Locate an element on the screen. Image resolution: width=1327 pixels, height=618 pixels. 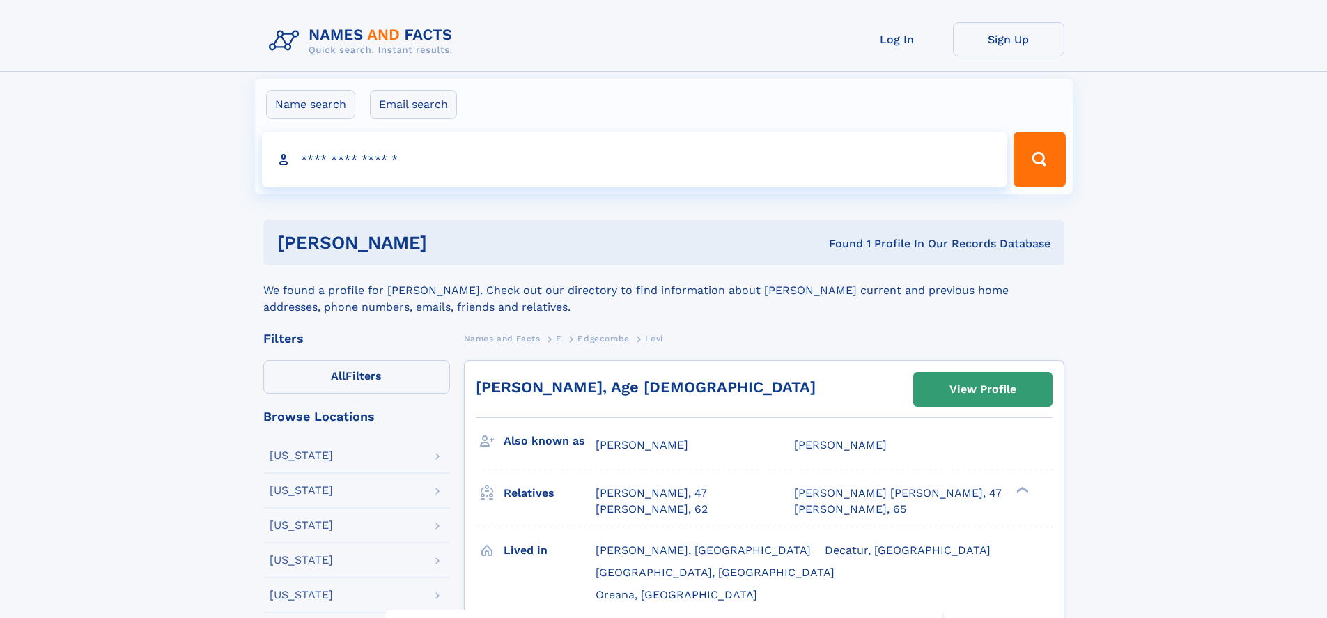
label: Email search is located at coordinates (413, 104).